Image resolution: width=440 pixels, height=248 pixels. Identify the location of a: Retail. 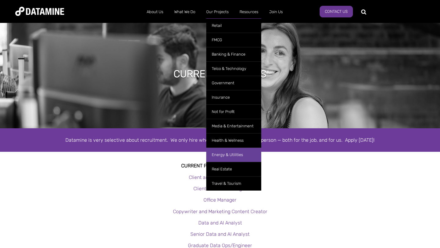
(234, 25).